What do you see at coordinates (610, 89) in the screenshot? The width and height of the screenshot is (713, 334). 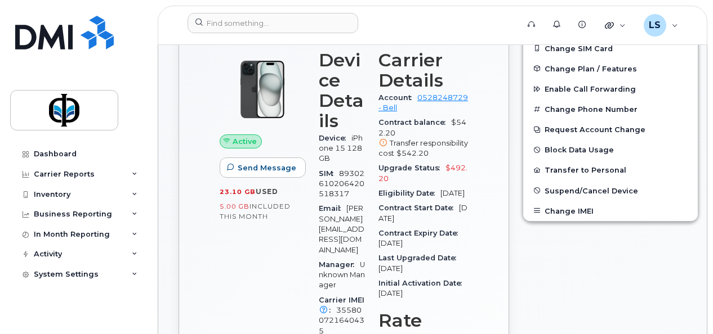 I see `button: Enable Call Forwarding` at bounding box center [610, 89].